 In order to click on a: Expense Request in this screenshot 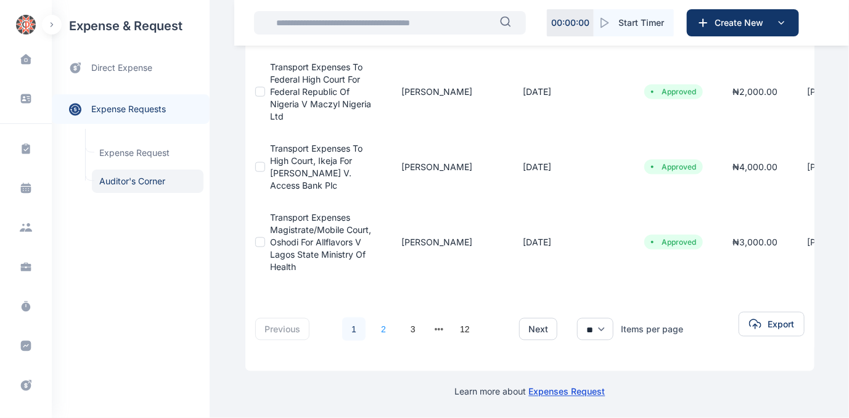, I will do `click(147, 153)`.